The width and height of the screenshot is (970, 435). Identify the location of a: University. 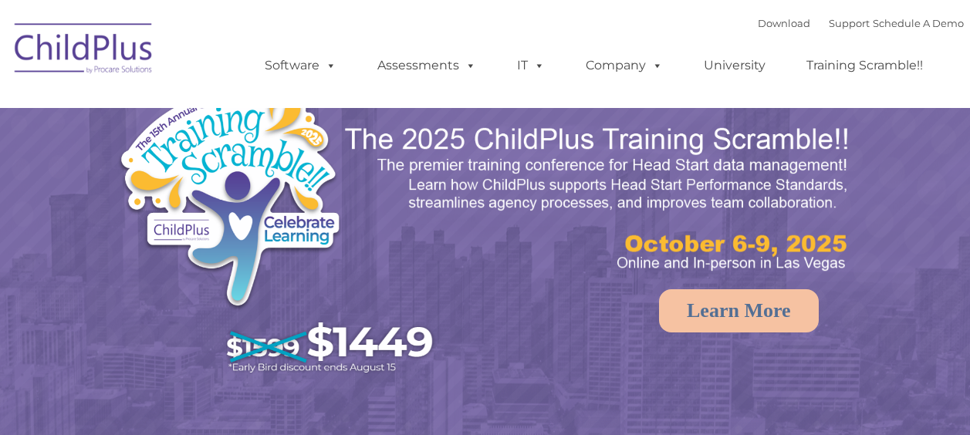
(734, 66).